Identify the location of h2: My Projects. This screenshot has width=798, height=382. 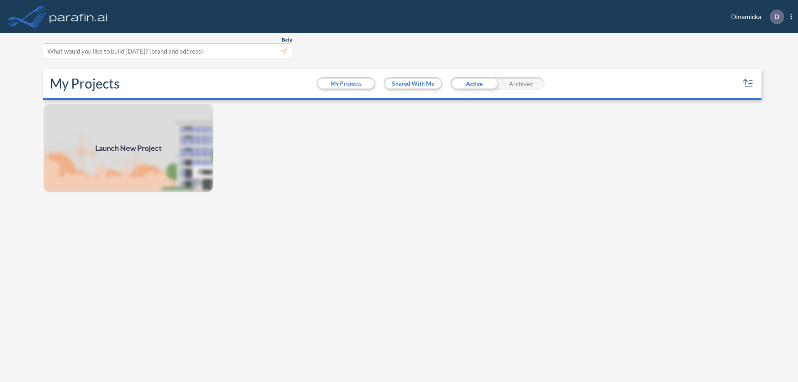
(85, 84).